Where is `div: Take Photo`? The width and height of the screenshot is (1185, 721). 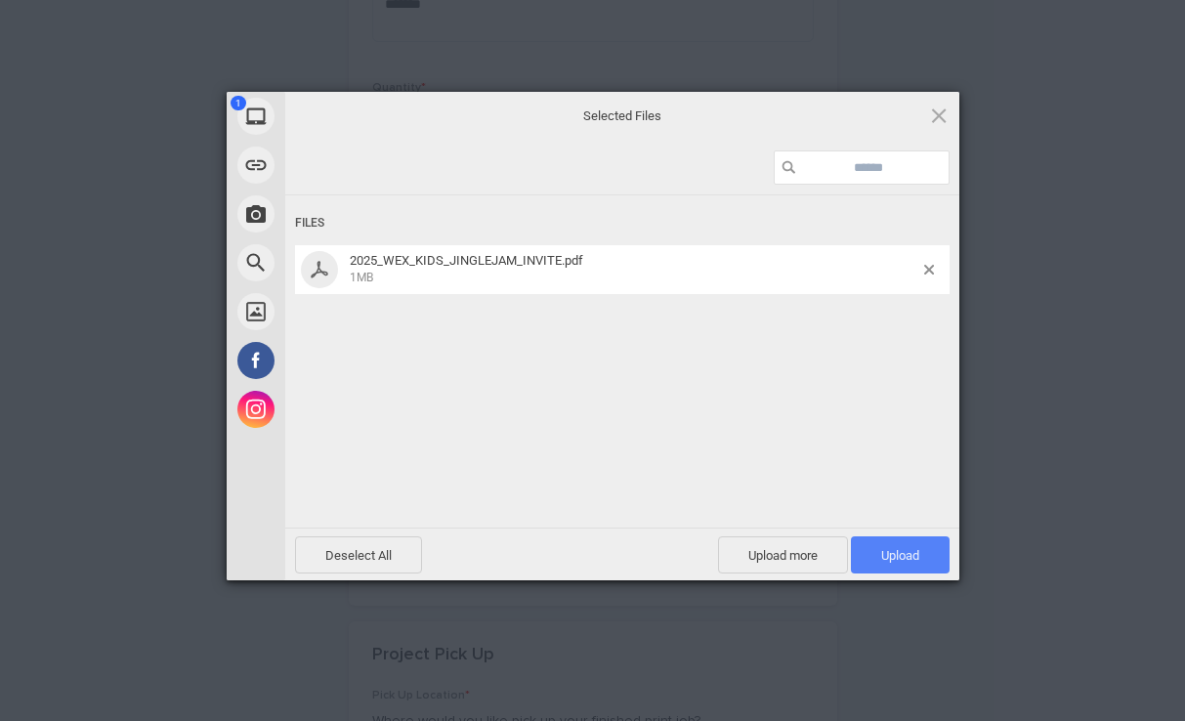 div: Take Photo is located at coordinates (344, 214).